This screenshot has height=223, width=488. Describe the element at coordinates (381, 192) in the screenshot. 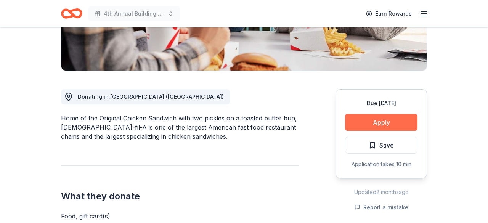

I see `div: Updated 2 months ago` at that location.